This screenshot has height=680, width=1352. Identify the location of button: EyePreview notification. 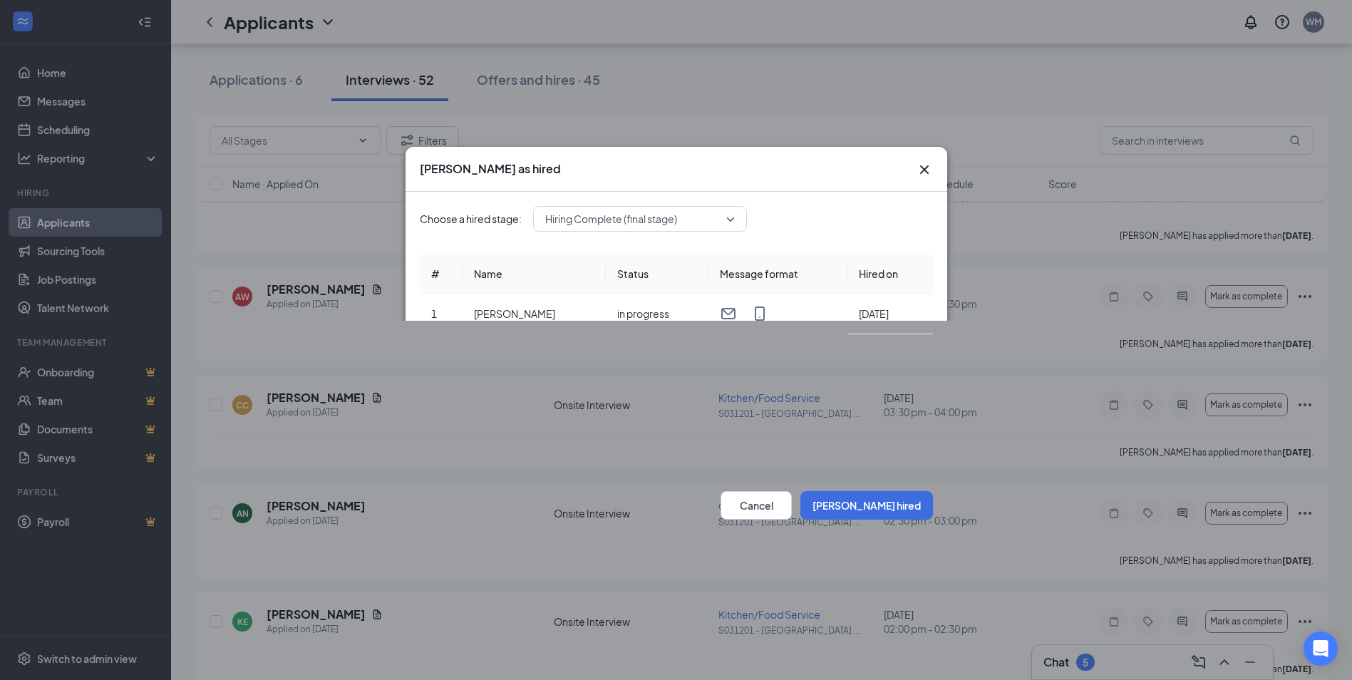
(493, 505).